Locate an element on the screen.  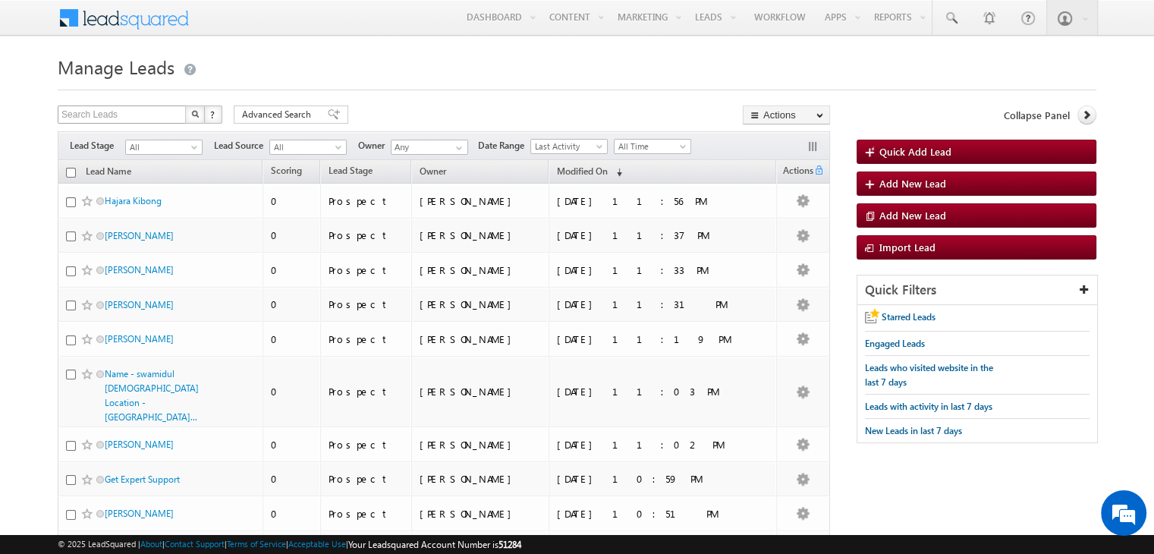
a: Lead Name is located at coordinates (108, 173).